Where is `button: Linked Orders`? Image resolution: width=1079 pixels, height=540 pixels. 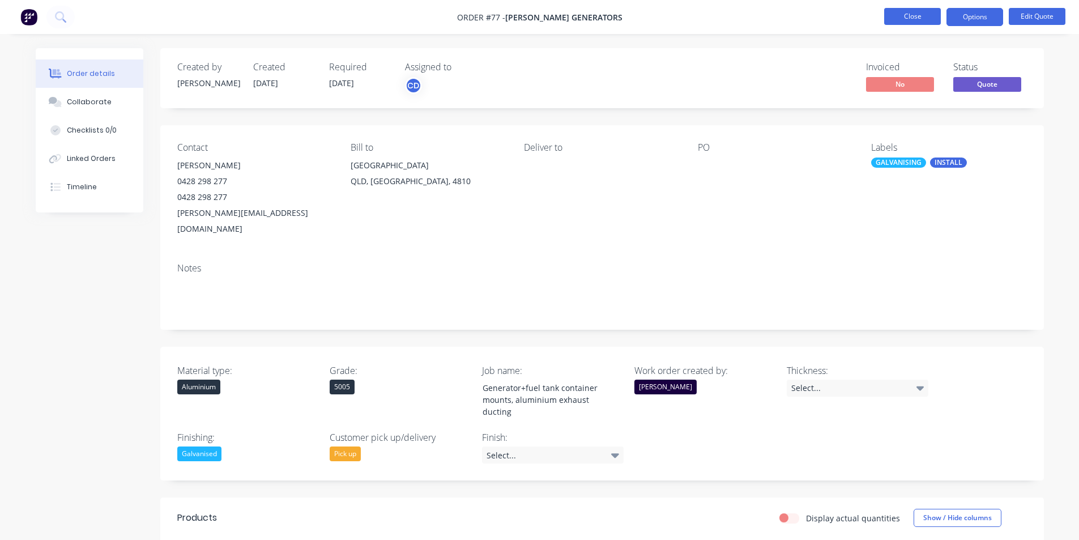
button: Linked Orders is located at coordinates (89, 159).